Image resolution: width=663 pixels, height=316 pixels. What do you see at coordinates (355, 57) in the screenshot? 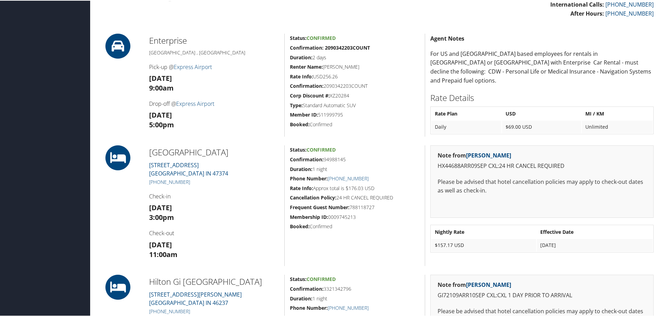
I see `h5: 2 days` at bounding box center [355, 57].